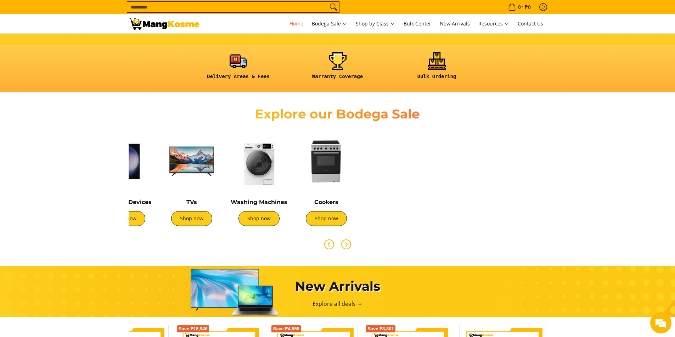 The image size is (675, 337). Describe the element at coordinates (69, 206) in the screenshot. I see `textarea: Type your message and hit 'Enter'` at that location.